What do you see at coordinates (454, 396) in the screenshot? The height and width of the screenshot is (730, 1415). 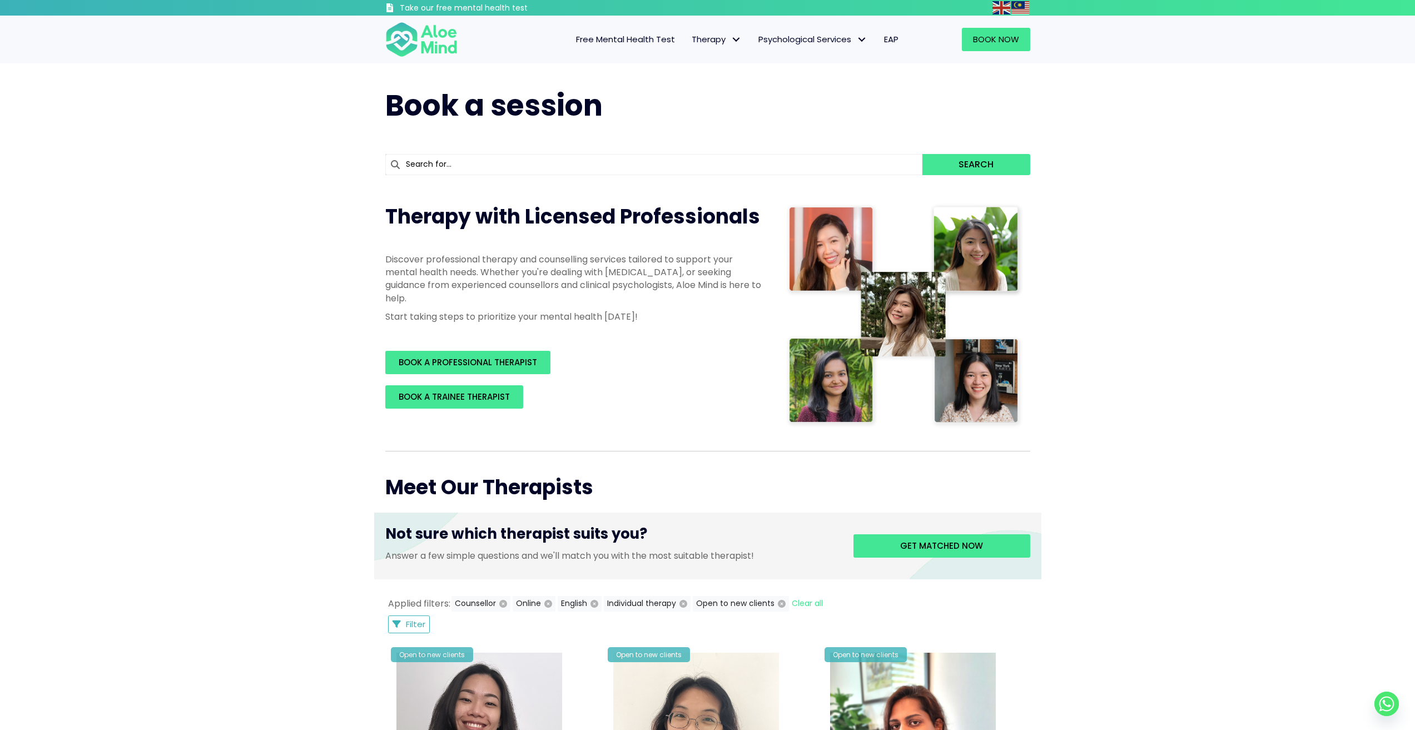 I see `span: BOOK A TRAINEE THERAPIST` at bounding box center [454, 396].